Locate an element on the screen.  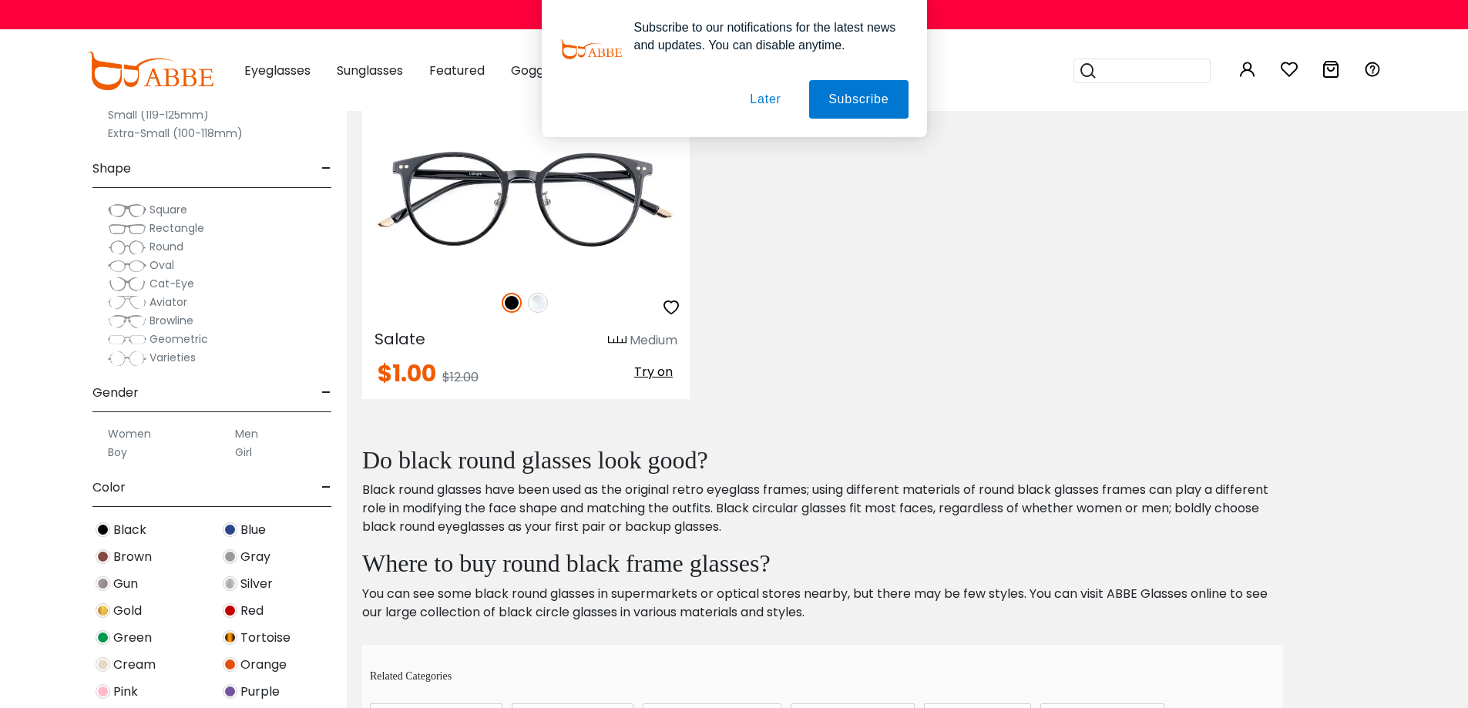
img: Square.png is located at coordinates (127, 210).